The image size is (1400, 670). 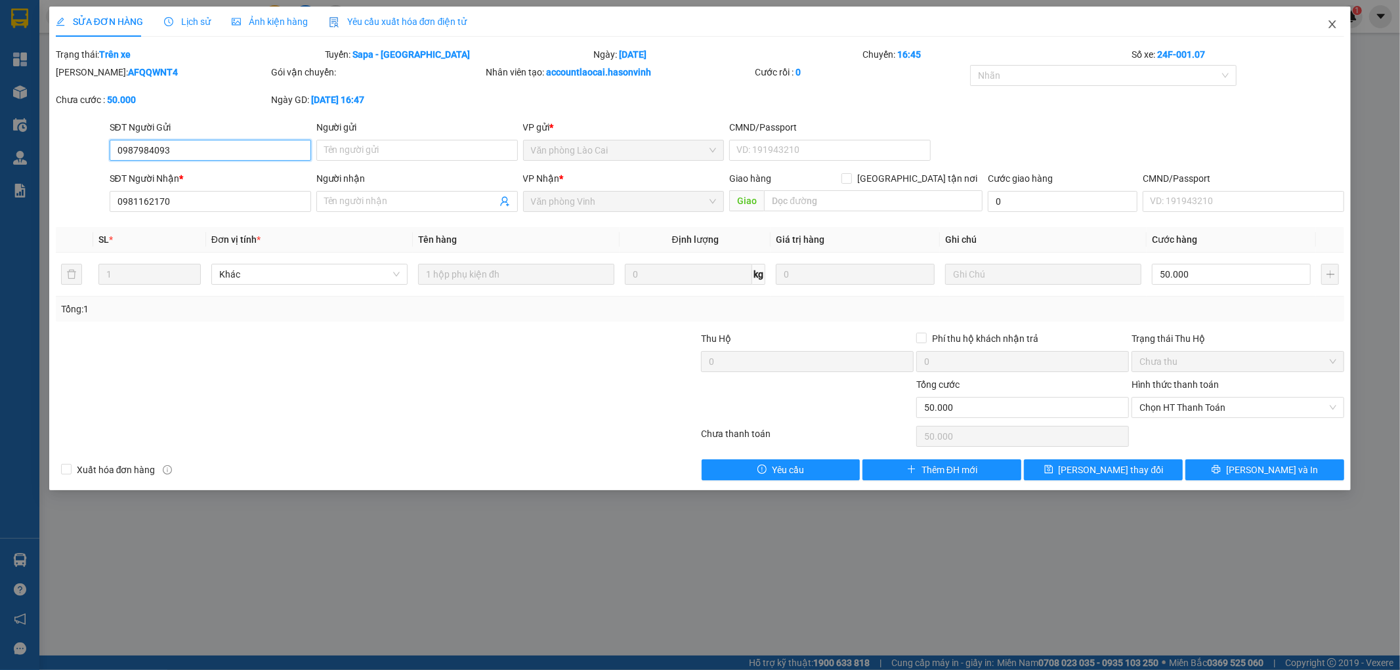 I want to click on span: plus, so click(x=912, y=470).